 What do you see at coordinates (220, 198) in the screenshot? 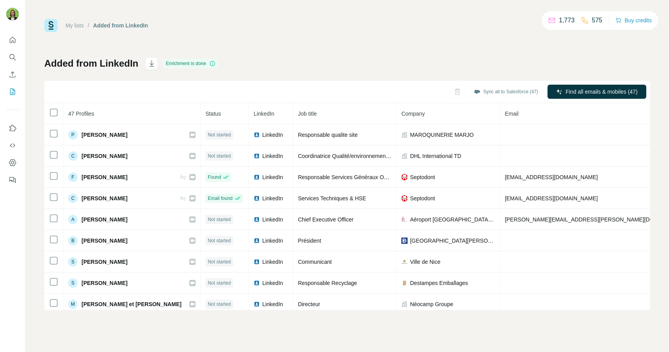
I see `span: Email found` at bounding box center [220, 198].